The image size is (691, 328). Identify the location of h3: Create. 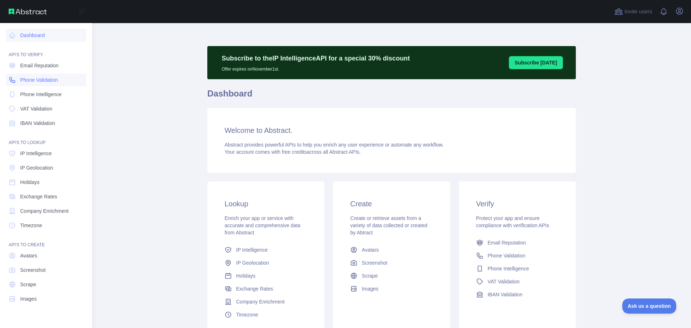
(391, 204).